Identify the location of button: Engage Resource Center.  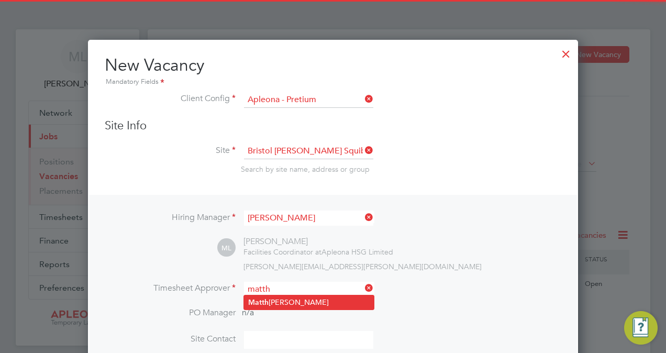
(641, 328).